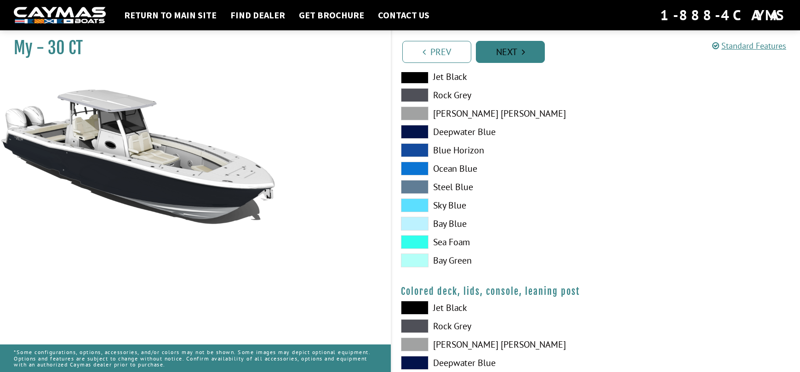  I want to click on label: Bay Blue, so click(494, 224).